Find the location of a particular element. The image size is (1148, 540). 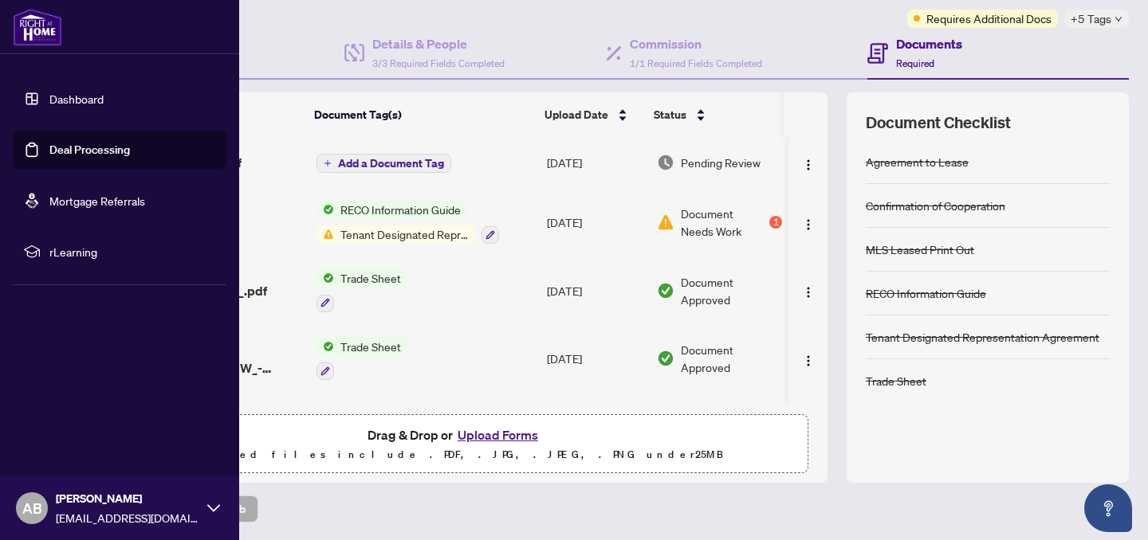

div: Confirmation of Cooperation is located at coordinates (935, 206).